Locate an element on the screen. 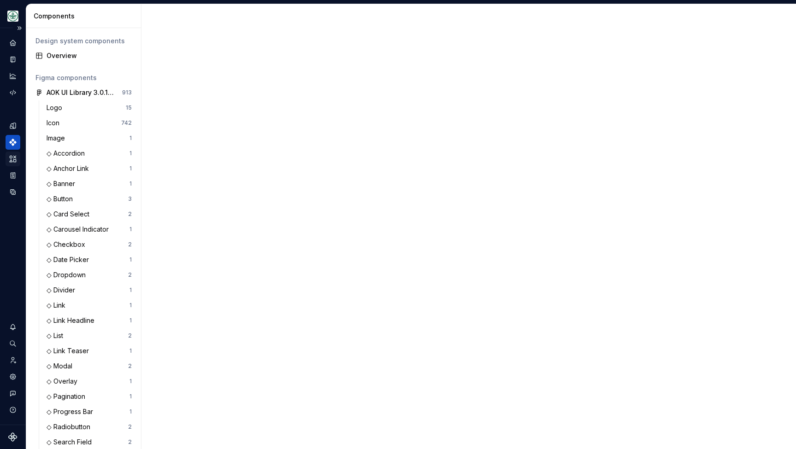 The image size is (796, 449). div: Icon is located at coordinates (55, 123).